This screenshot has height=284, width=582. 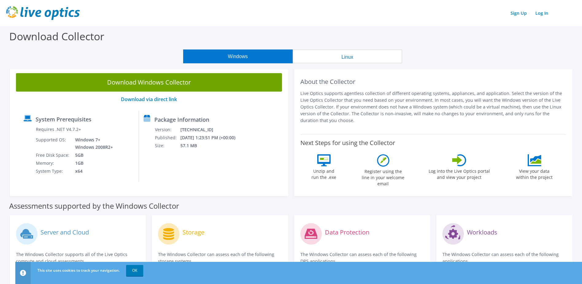 I want to click on a: Download Windows Collector, so click(x=149, y=82).